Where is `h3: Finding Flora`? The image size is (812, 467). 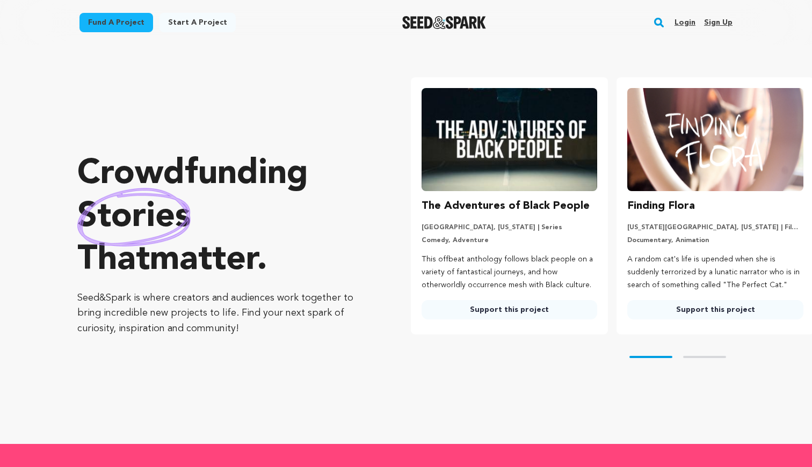 h3: Finding Flora is located at coordinates (661, 206).